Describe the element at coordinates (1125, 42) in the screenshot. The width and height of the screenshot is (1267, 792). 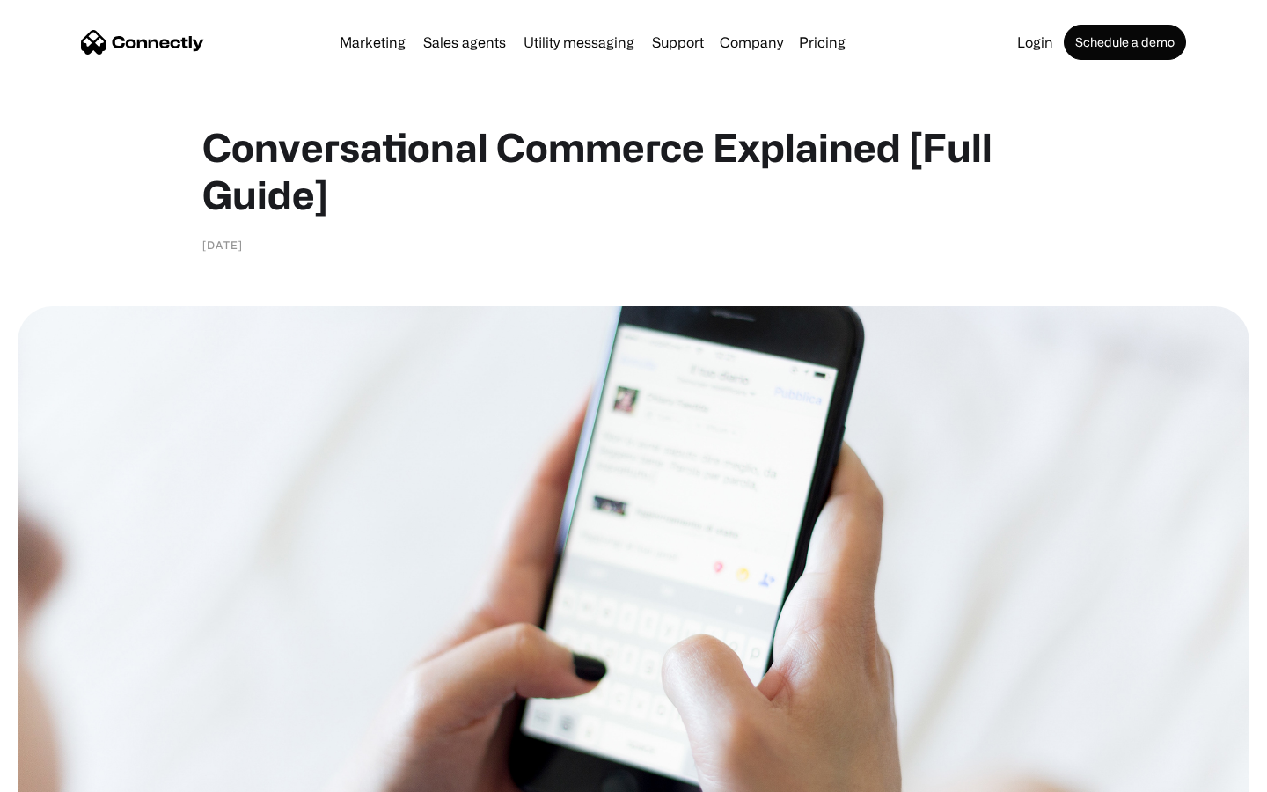
I see `a: Schedule a demo` at that location.